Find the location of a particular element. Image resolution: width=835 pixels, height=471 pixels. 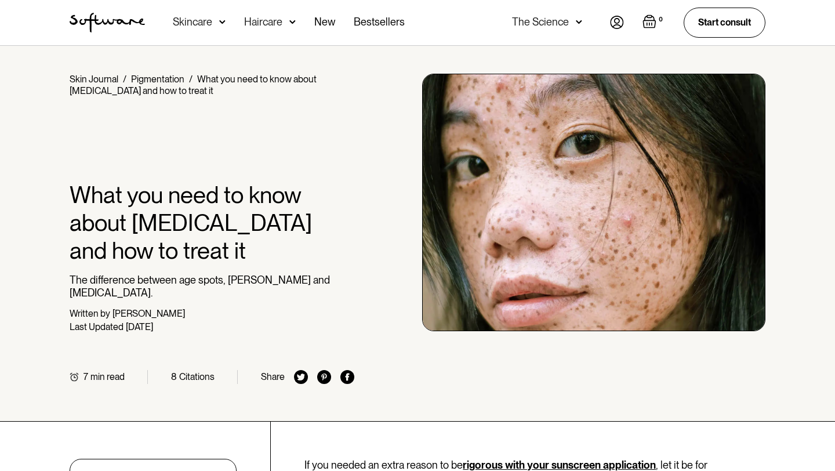

a: rigorous with your sunscreen application is located at coordinates (559, 465).